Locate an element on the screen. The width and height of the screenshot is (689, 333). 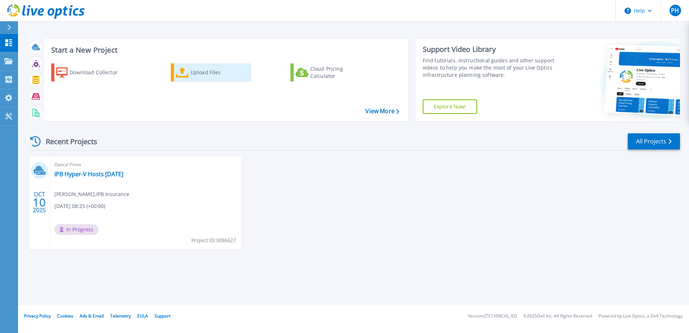
a: Support is located at coordinates (162, 316).